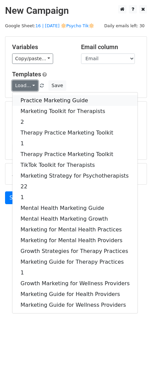 This screenshot has height=373, width=152. Describe the element at coordinates (110, 47) in the screenshot. I see `h5: Email column` at that location.